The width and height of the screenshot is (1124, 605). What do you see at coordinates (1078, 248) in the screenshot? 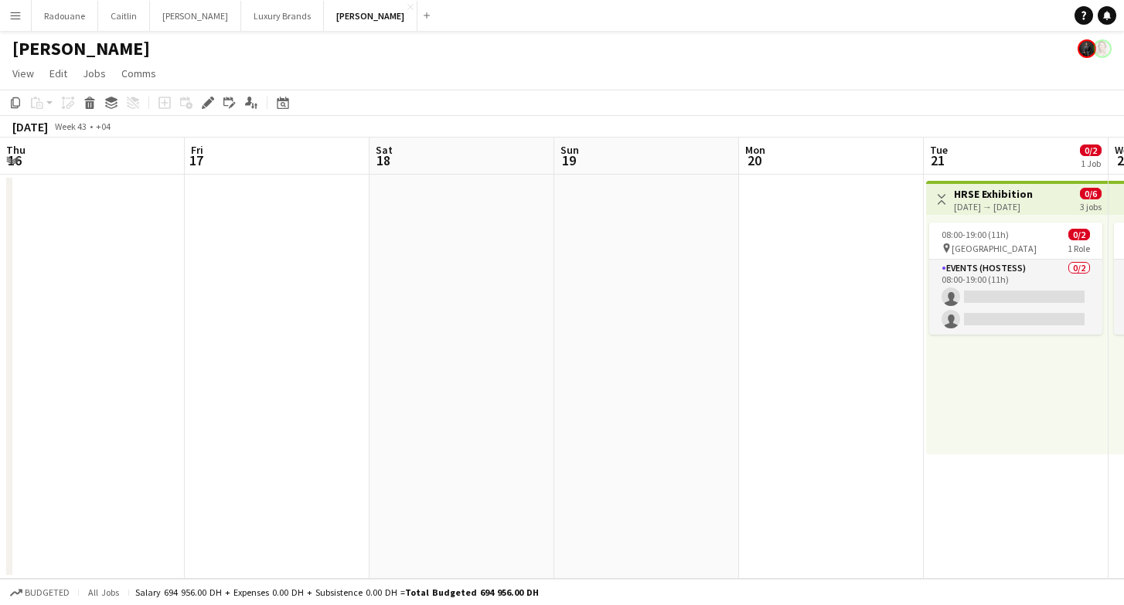
I see `span: 1 Role` at bounding box center [1078, 248].